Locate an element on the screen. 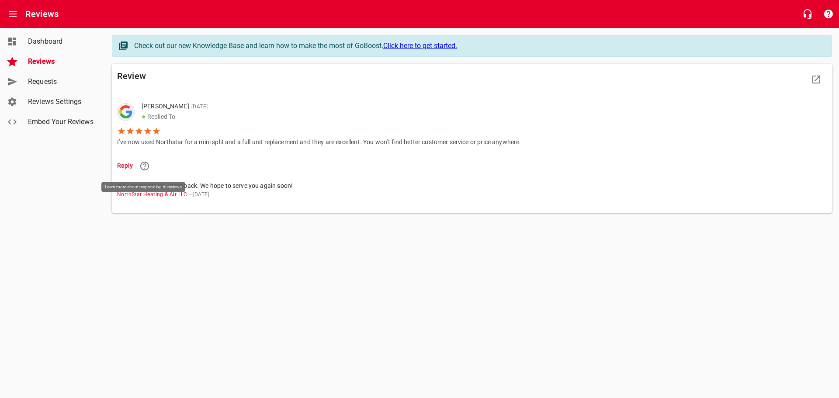 The image size is (839, 398). span: We appreciate your feedback. We hope to serve you again soon! is located at coordinates (469, 186).